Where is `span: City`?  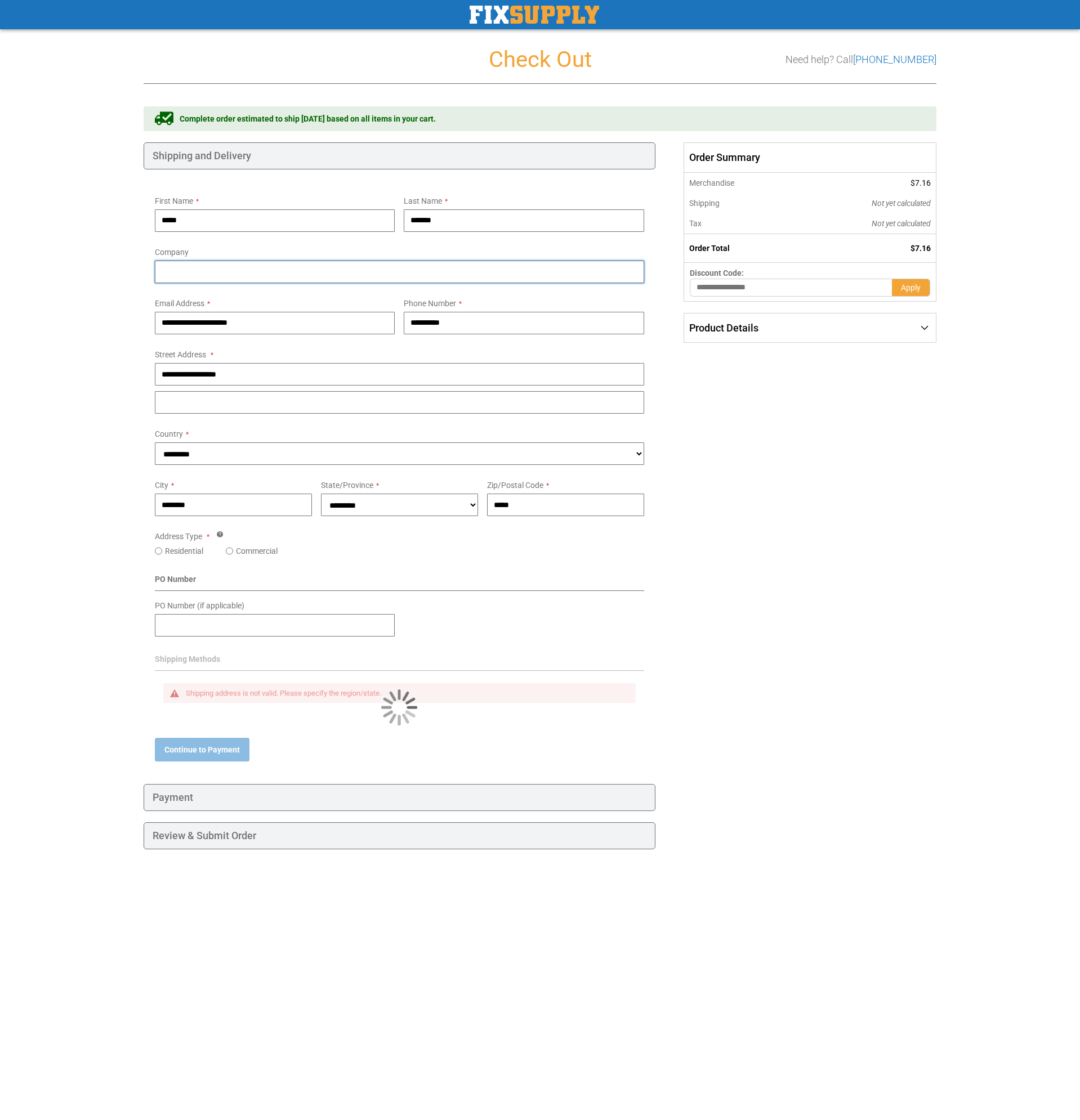 span: City is located at coordinates (161, 485).